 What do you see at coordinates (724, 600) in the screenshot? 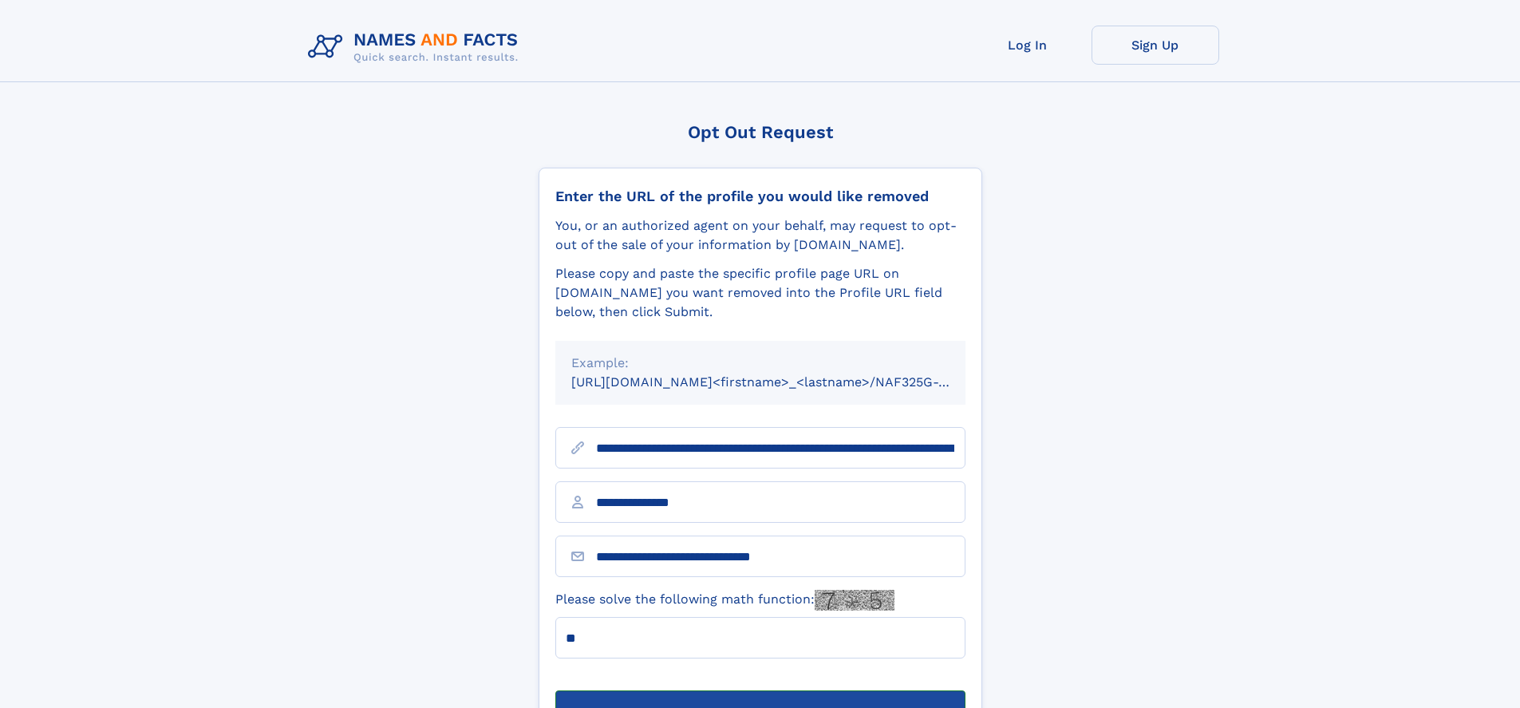
I see `label: Please solve the following math function:` at bounding box center [724, 600].